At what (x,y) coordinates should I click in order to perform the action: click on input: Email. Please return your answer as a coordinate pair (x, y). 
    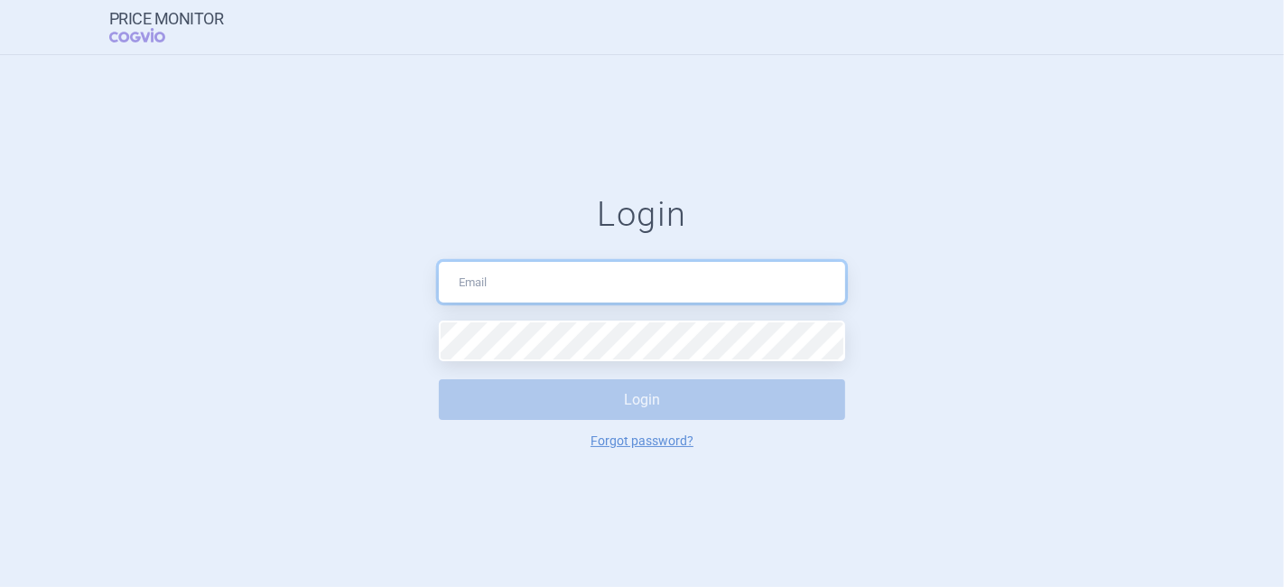
    Looking at the image, I should click on (642, 282).